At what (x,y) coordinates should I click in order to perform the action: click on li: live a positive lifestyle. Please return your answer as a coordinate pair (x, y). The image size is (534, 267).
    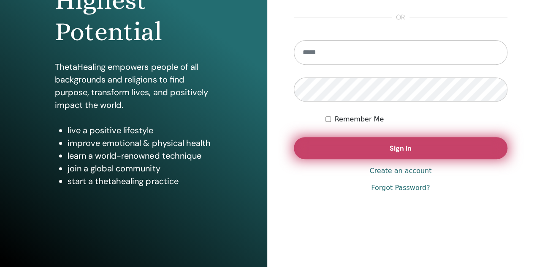
    Looking at the image, I should click on (140, 130).